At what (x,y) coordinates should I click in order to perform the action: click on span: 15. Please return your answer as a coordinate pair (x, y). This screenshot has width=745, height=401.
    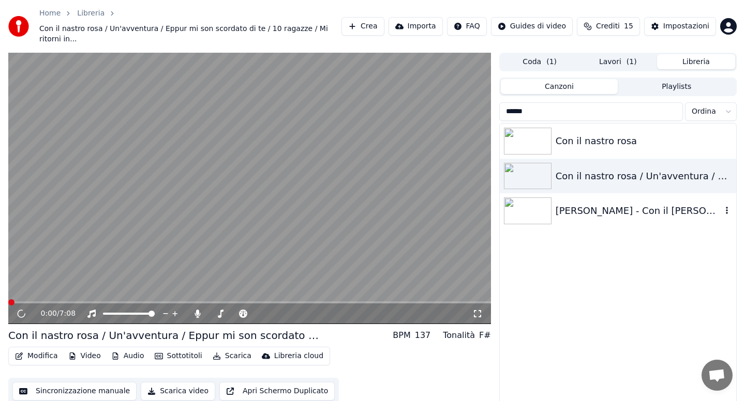
    Looking at the image, I should click on (629, 26).